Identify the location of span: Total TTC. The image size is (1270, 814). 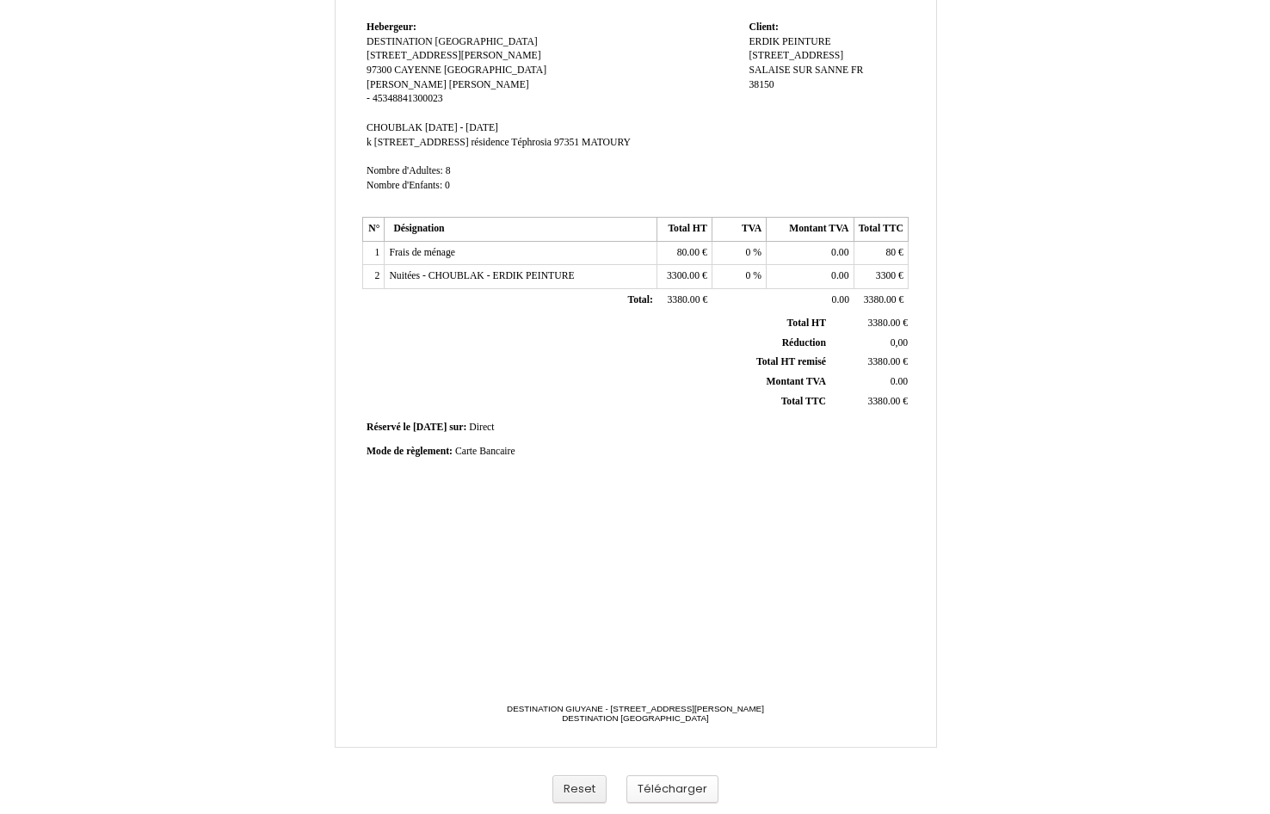
(804, 401).